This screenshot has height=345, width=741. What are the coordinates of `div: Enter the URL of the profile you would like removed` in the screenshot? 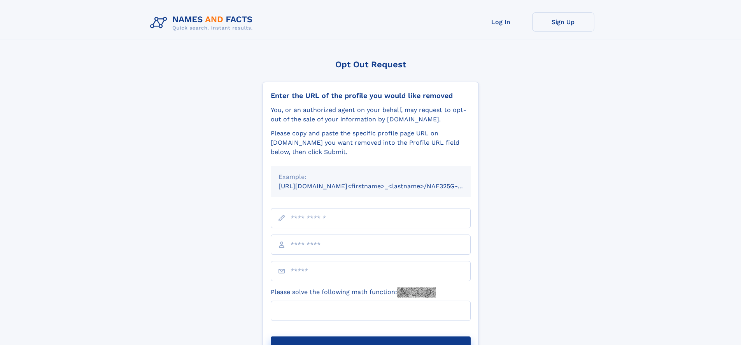 It's located at (371, 96).